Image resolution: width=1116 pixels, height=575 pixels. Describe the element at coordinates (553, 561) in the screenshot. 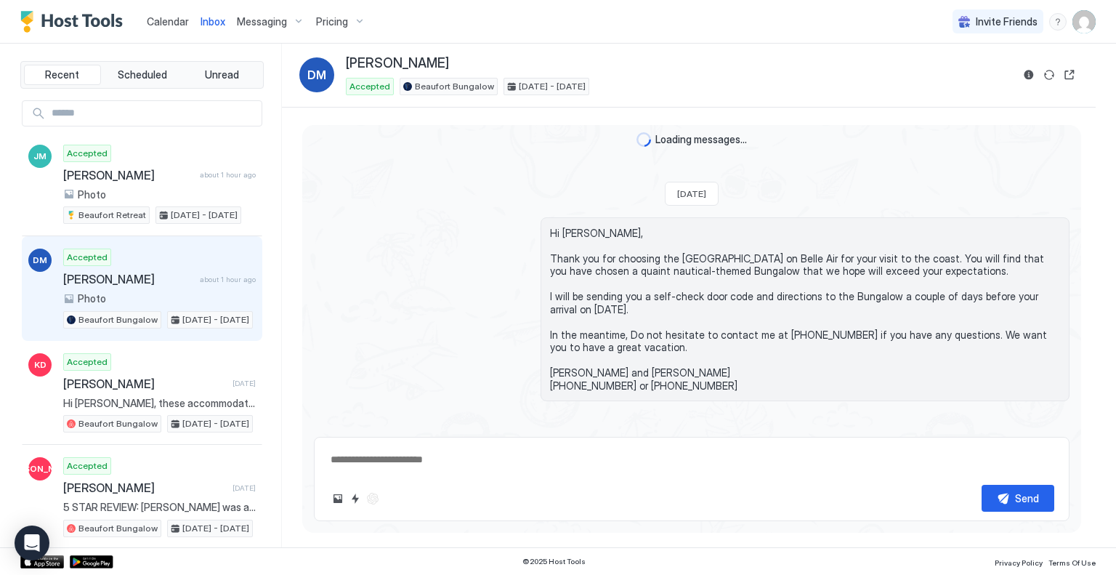

I see `span: © 2025 Host Tools` at that location.